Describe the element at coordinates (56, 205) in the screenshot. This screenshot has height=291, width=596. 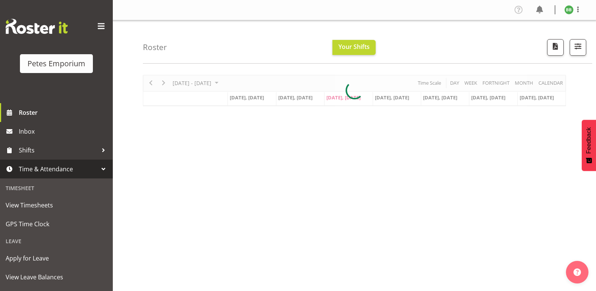
I see `span: View Timesheets` at that location.